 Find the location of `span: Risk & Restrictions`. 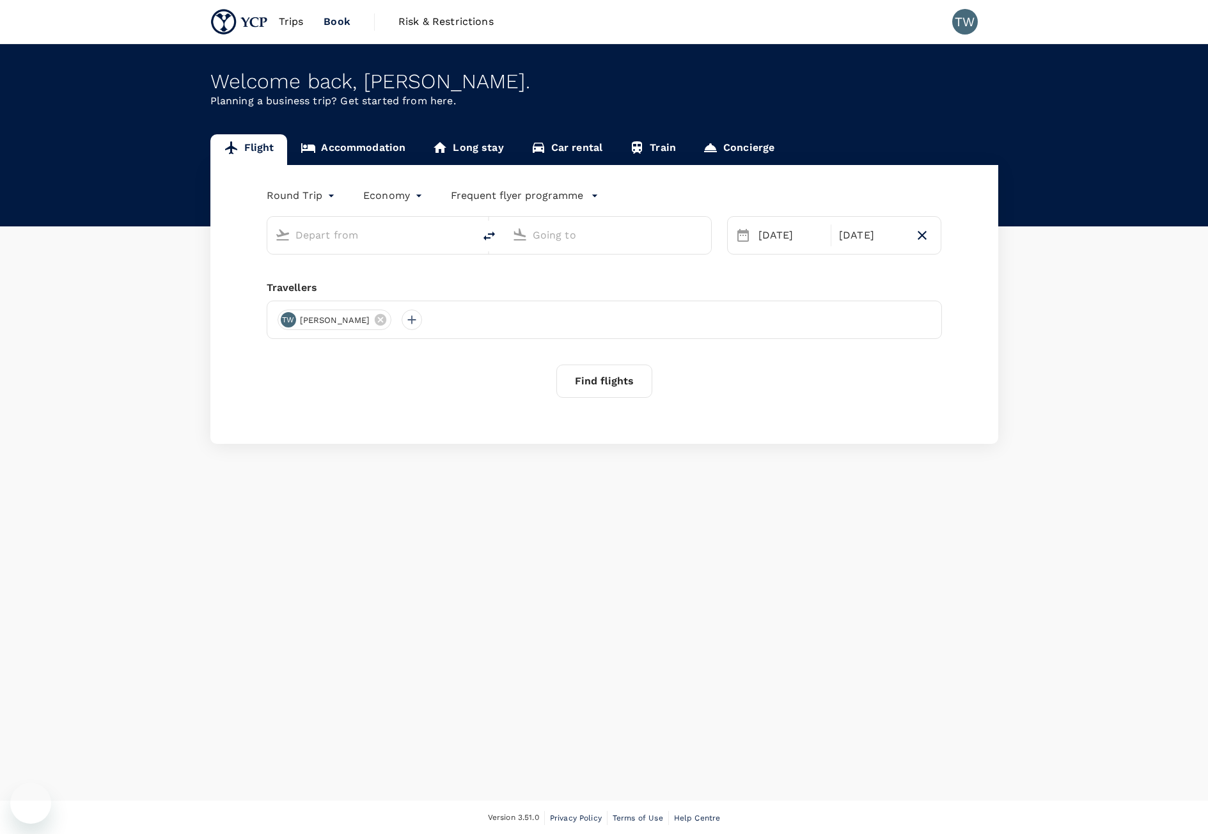

span: Risk & Restrictions is located at coordinates (446, 22).